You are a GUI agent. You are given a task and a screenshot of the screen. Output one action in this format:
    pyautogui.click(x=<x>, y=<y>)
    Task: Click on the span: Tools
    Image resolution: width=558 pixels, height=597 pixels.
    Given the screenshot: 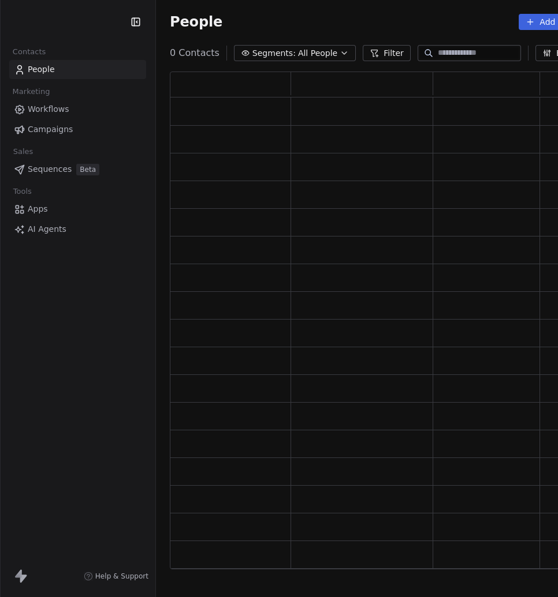 What is the action you would take?
    pyautogui.click(x=22, y=192)
    